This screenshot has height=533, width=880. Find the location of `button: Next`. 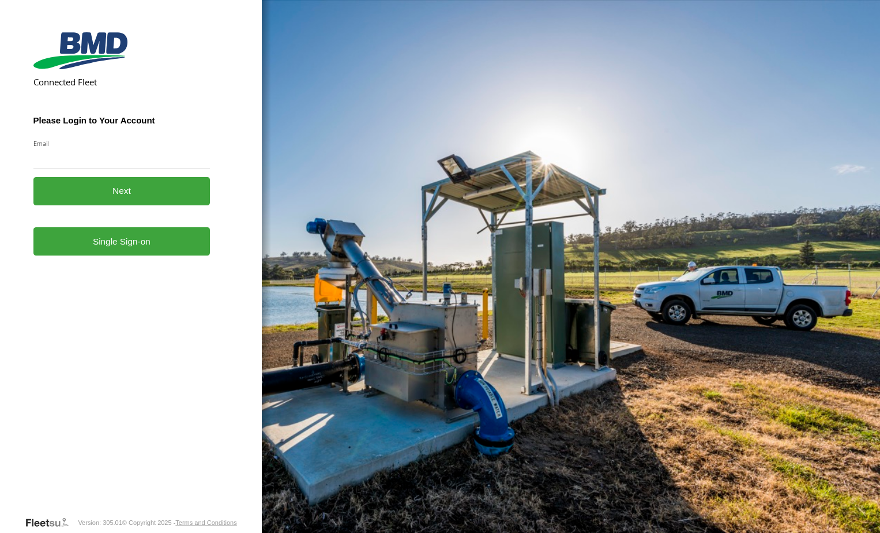

button: Next is located at coordinates (122, 191).